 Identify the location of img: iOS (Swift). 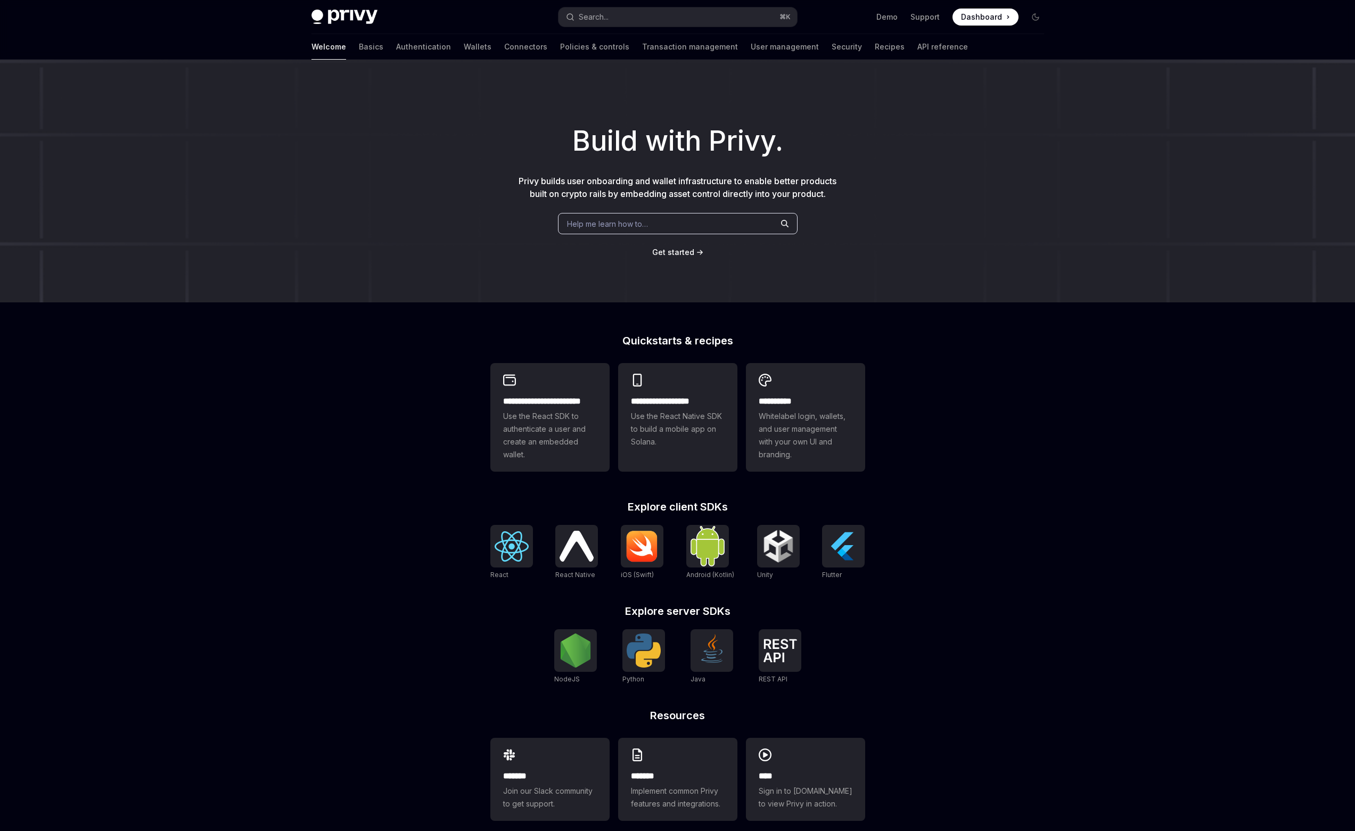
(642, 546).